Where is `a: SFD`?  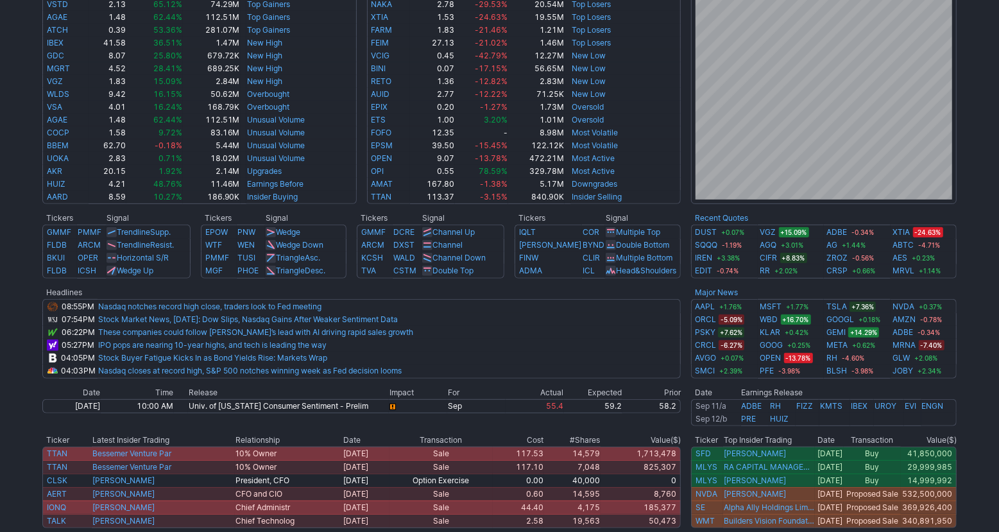
a: SFD is located at coordinates (703, 453).